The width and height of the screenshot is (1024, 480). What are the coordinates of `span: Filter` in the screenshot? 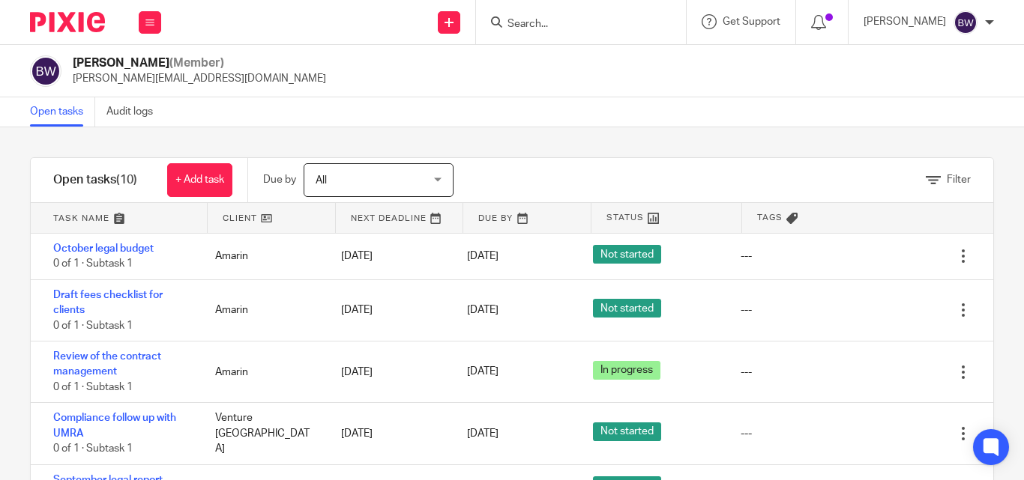 It's located at (959, 180).